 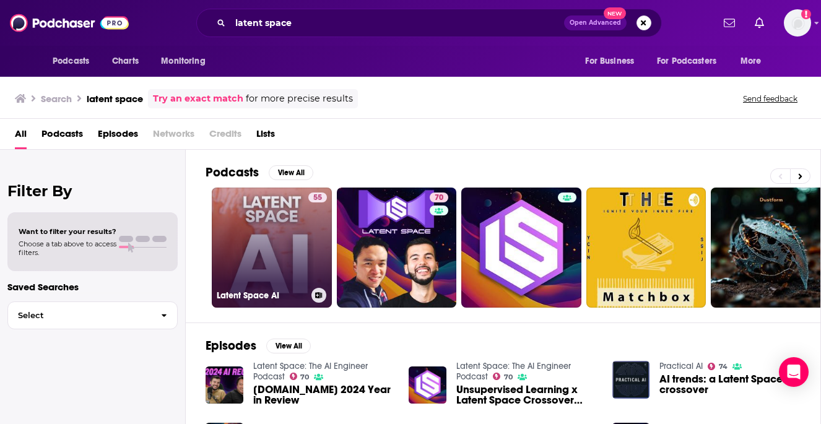 What do you see at coordinates (266, 136) in the screenshot?
I see `span: Lists` at bounding box center [266, 136].